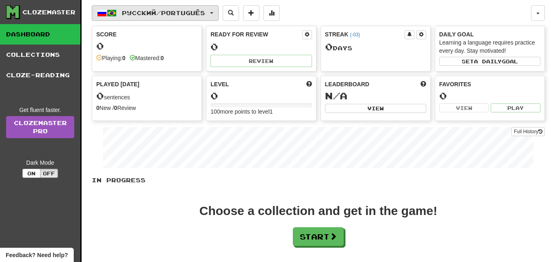 The height and width of the screenshot is (262, 551). I want to click on div: Score, so click(147, 34).